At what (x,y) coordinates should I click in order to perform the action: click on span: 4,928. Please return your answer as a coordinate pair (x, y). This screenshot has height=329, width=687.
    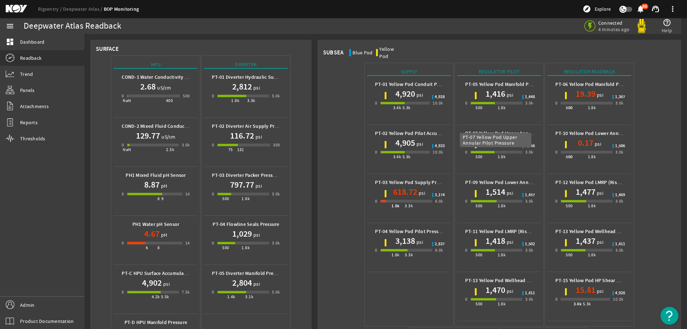
    Looking at the image, I should click on (440, 97).